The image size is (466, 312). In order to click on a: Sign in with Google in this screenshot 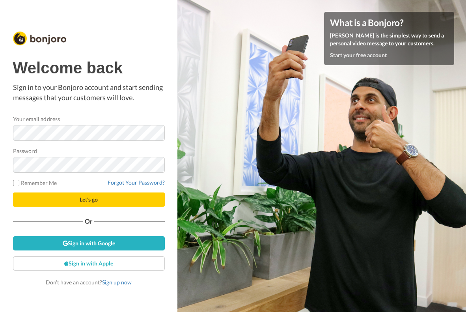, I will do `click(89, 243)`.